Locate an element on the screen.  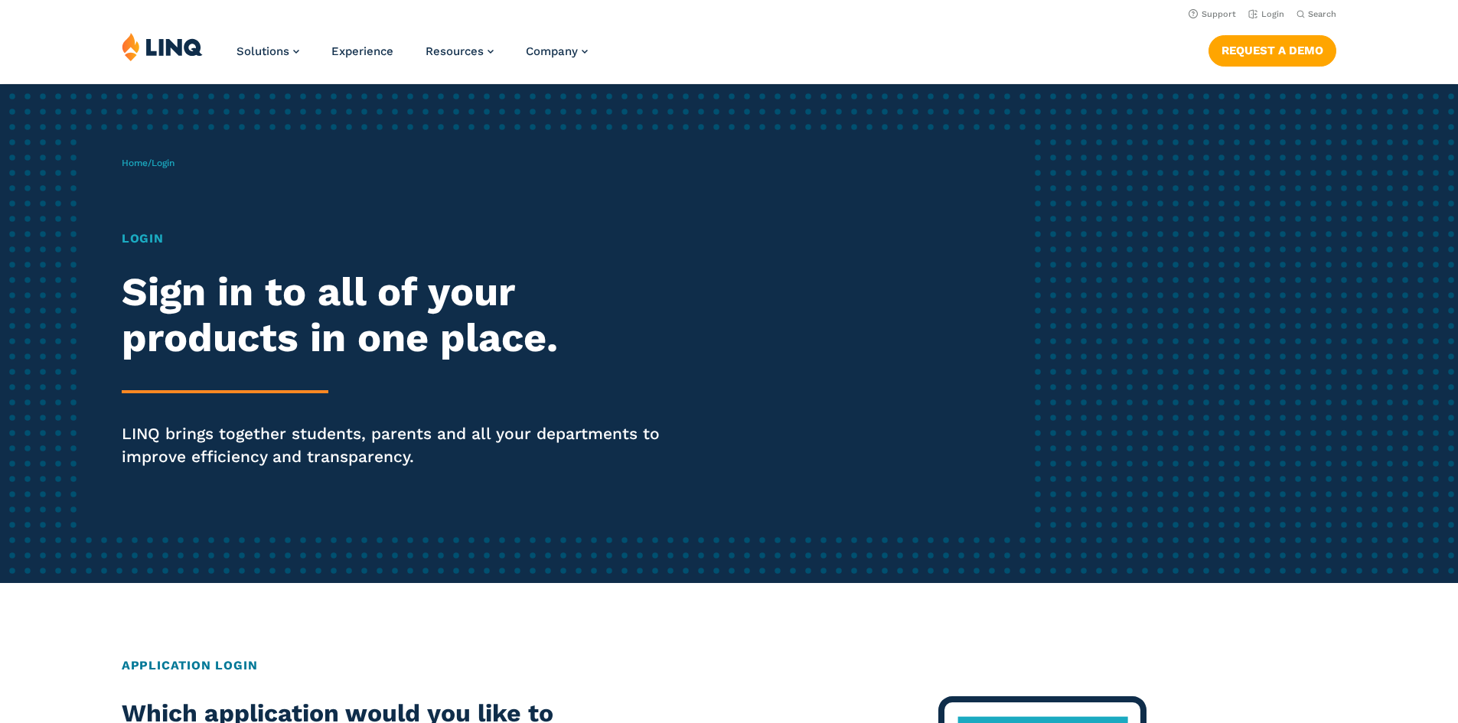
span: Company is located at coordinates (552, 51).